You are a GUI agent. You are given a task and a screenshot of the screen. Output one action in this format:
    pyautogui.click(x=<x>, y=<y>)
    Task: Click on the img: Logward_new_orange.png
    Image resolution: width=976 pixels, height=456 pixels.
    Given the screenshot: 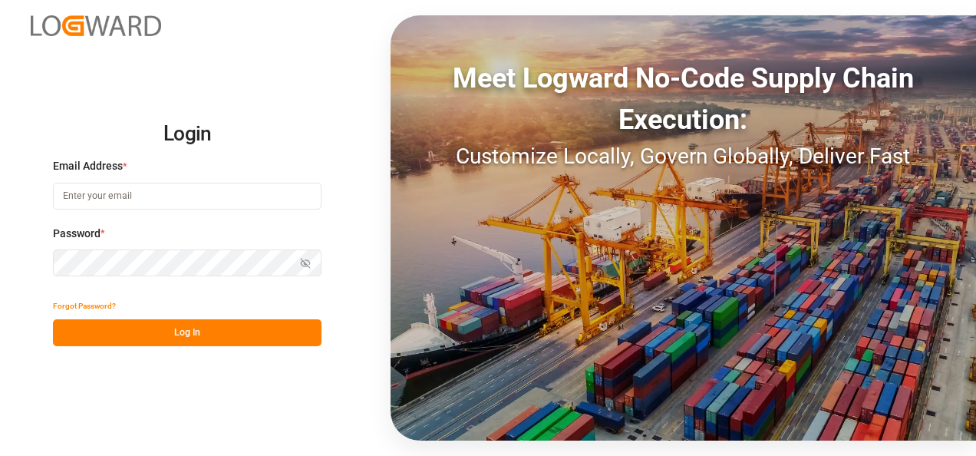 What is the action you would take?
    pyautogui.click(x=96, y=25)
    